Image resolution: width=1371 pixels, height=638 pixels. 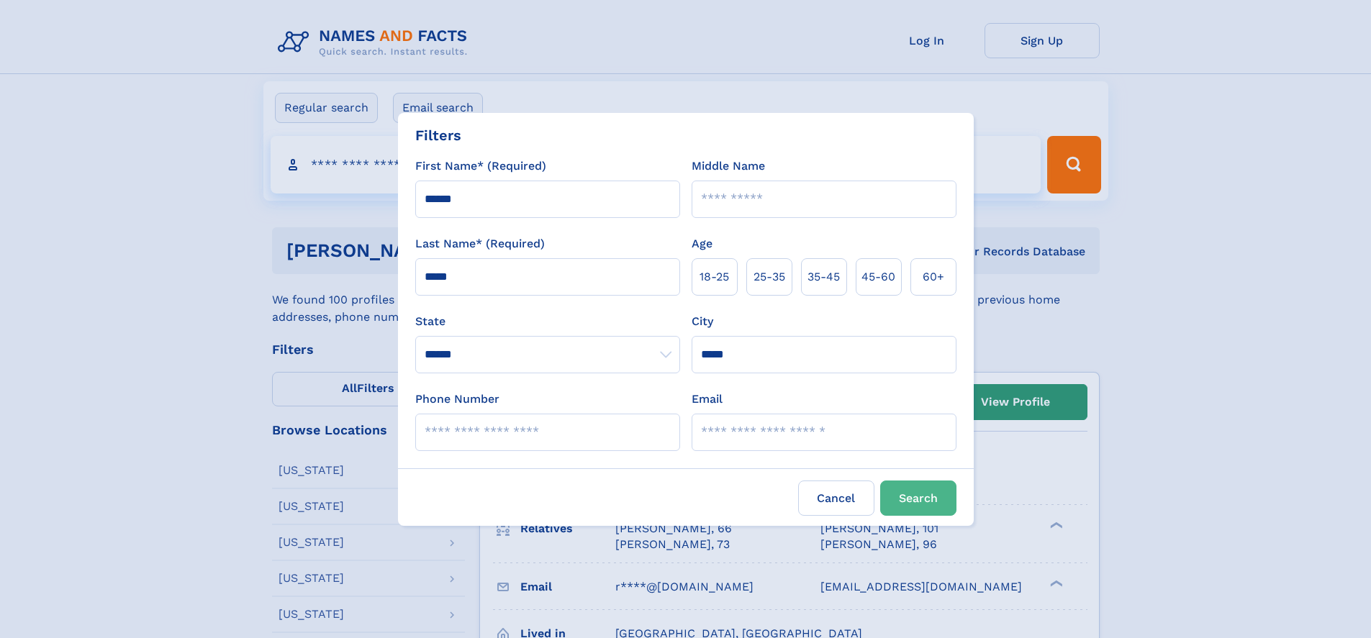 What do you see at coordinates (878, 277) in the screenshot?
I see `span: 45‑60` at bounding box center [878, 277].